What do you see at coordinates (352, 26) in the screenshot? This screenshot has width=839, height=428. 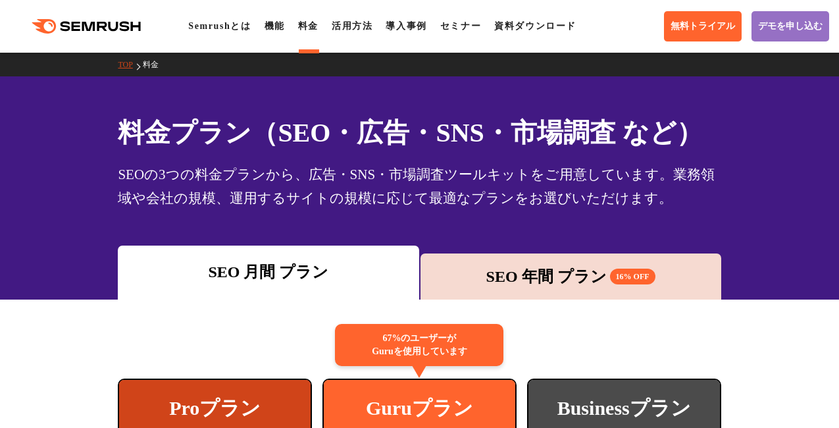 I see `a: 活用方法` at bounding box center [352, 26].